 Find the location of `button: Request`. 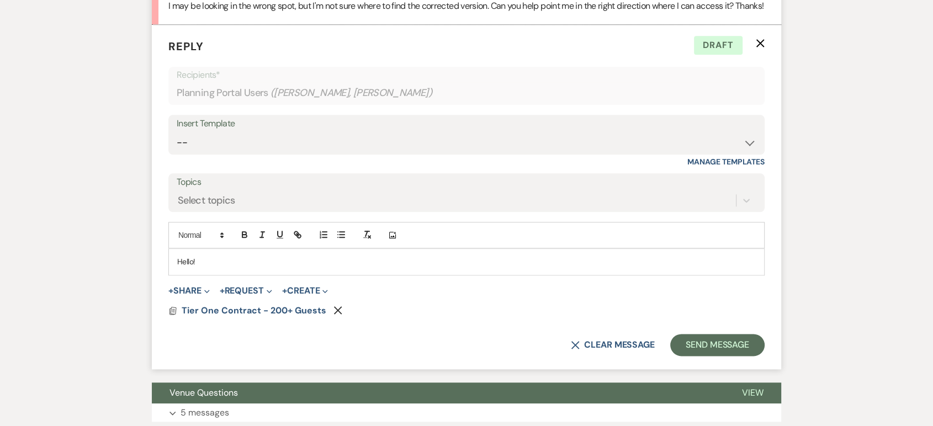

button: Request is located at coordinates (246, 291).